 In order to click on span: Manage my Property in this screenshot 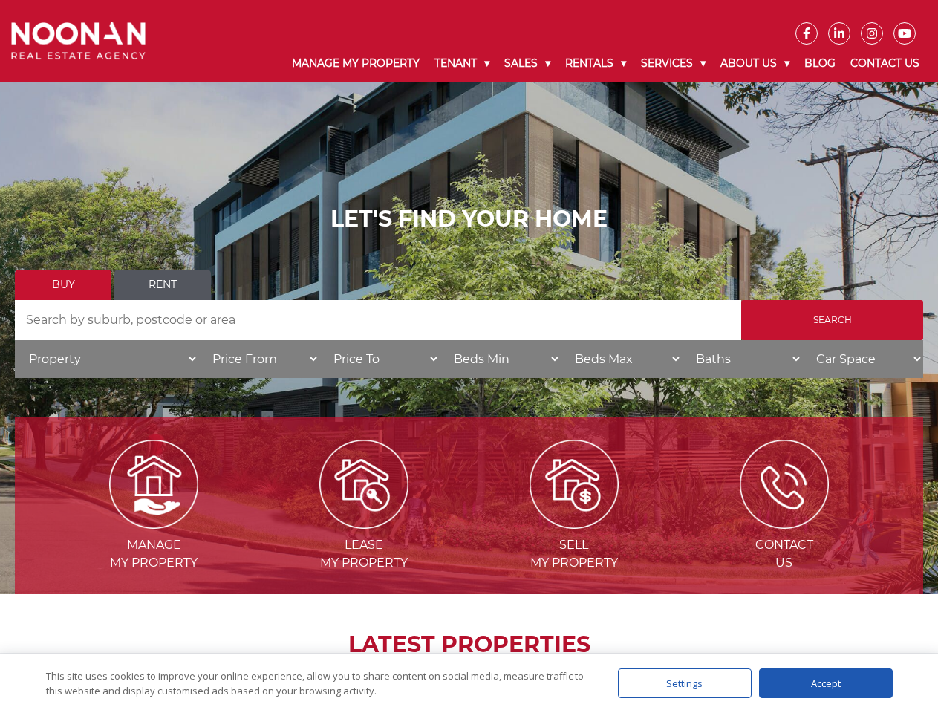, I will do `click(154, 554)`.